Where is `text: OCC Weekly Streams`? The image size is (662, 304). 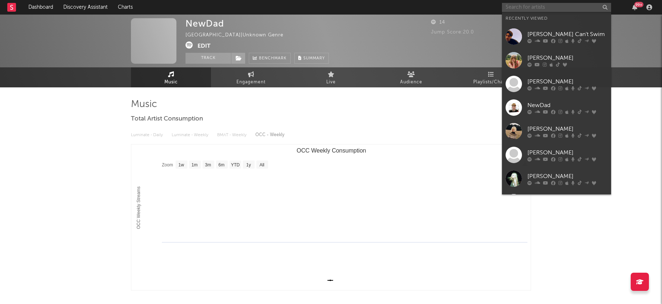 text: OCC Weekly Streams is located at coordinates (139, 207).